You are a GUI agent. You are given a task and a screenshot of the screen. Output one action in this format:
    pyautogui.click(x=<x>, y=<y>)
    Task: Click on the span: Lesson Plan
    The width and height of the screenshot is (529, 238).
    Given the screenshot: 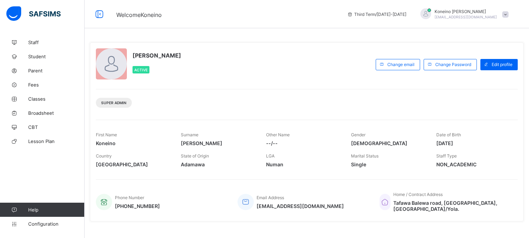 What is the action you would take?
    pyautogui.click(x=56, y=141)
    